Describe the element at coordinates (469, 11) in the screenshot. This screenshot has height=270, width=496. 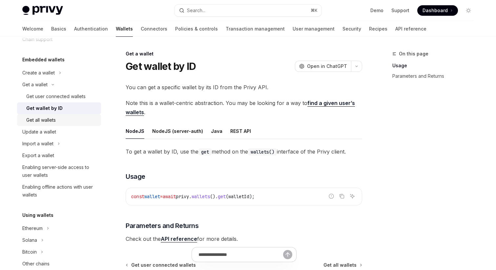
I see `button: Toggle dark mode` at that location.